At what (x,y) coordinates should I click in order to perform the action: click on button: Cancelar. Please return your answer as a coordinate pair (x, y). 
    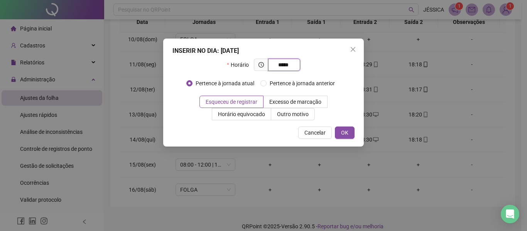
    Looking at the image, I should click on (315, 133).